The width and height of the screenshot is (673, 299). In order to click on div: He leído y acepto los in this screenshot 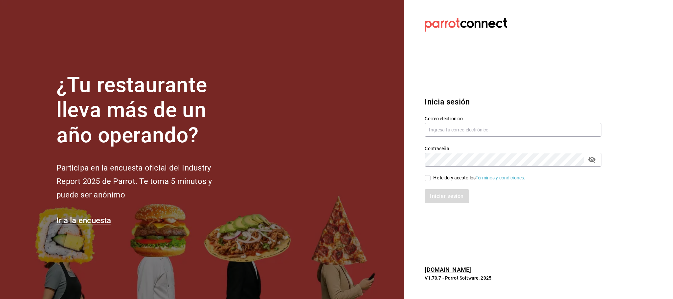, I will do `click(479, 178)`.